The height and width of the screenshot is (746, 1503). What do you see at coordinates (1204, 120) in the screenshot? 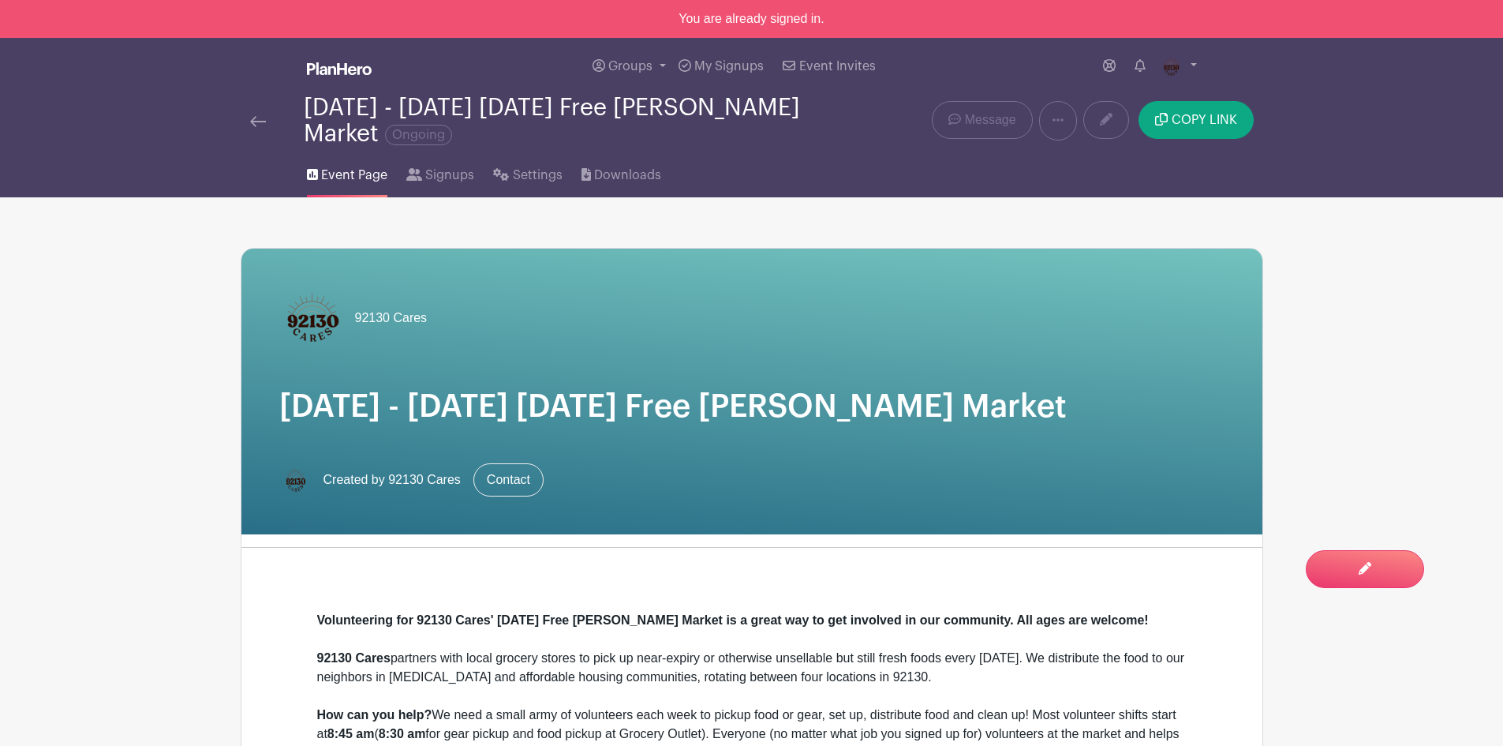
I see `span: COPY LINK` at bounding box center [1204, 120].